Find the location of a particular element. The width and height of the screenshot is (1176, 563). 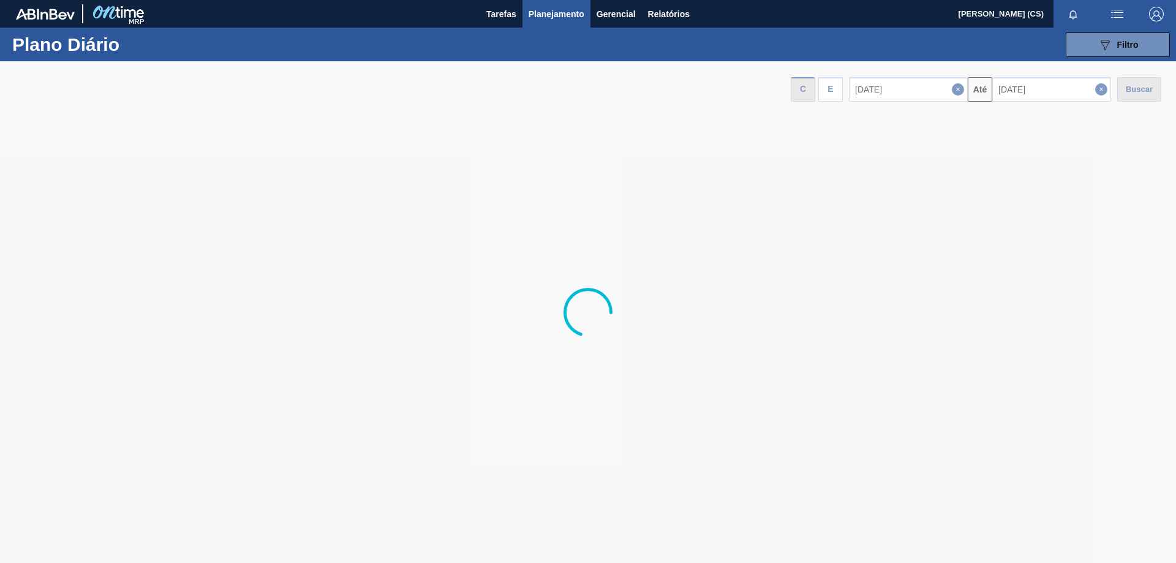

img: Logout is located at coordinates (1157, 14).